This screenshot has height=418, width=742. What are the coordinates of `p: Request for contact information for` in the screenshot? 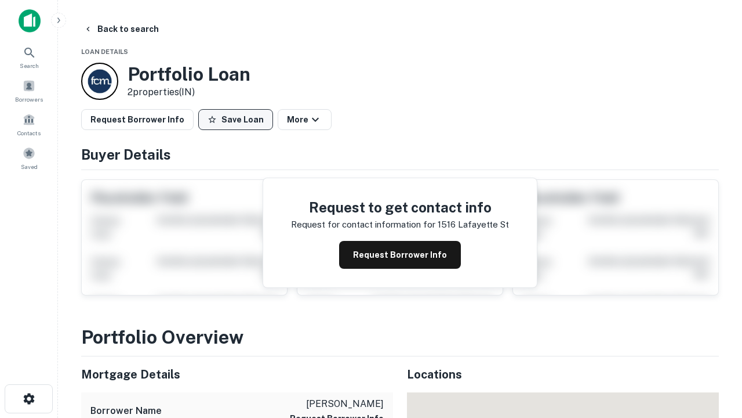 It's located at (363, 224).